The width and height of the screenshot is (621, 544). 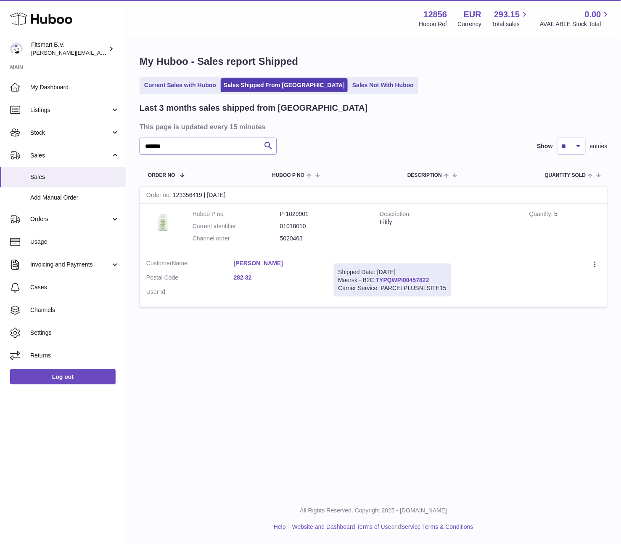 I want to click on img: 128561739542540.png, so click(x=163, y=222).